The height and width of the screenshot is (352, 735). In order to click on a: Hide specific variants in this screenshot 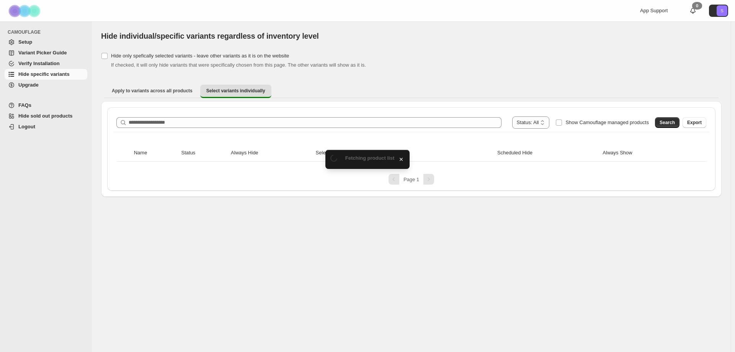, I will do `click(46, 74)`.